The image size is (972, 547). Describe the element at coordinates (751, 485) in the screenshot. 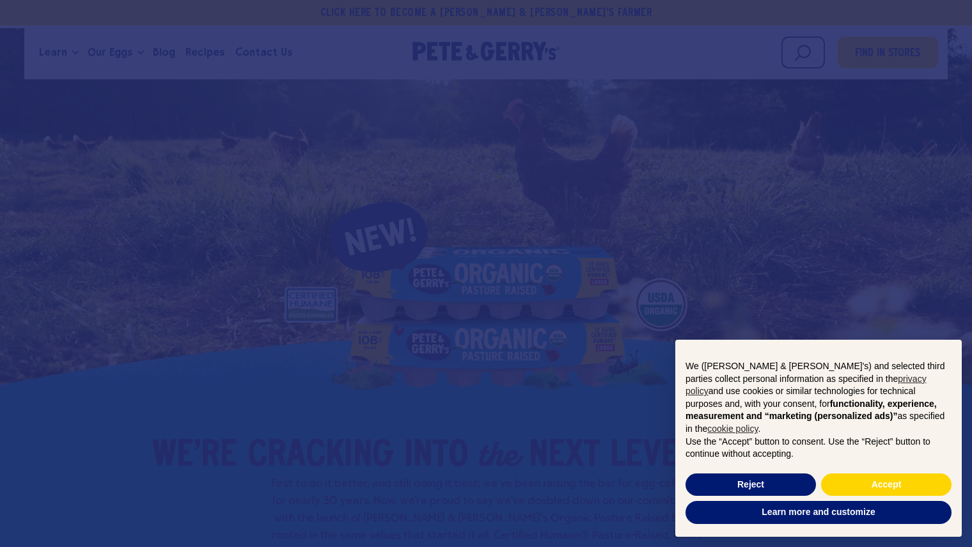

I see `button: Reject` at that location.